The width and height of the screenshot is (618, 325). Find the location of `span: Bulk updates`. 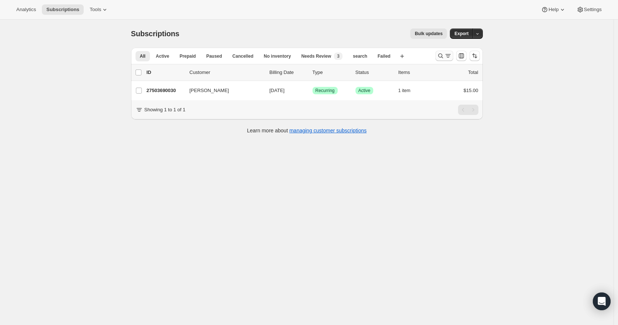

span: Bulk updates is located at coordinates (428, 34).